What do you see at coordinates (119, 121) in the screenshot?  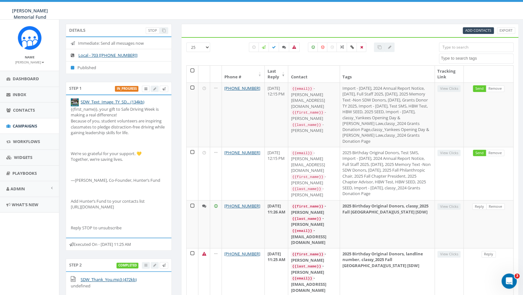 I see `p: {{first_name}}, your gift to Safe Driving Week is making a real difference! Because of you, stude...` at bounding box center [119, 121].